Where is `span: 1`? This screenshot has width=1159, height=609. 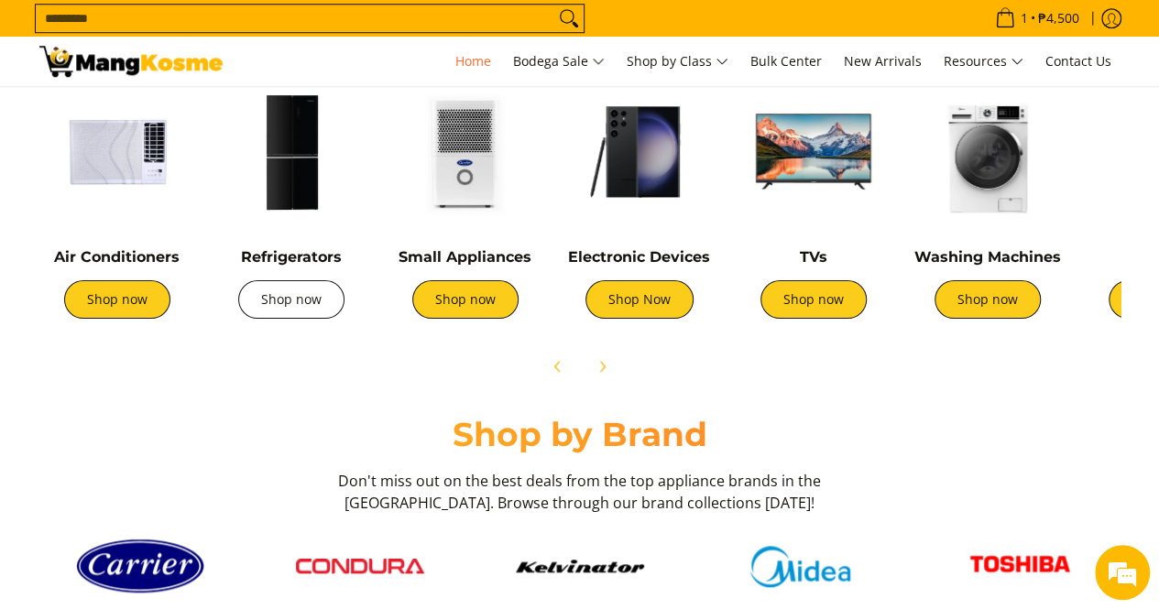 span: 1 is located at coordinates (1024, 18).